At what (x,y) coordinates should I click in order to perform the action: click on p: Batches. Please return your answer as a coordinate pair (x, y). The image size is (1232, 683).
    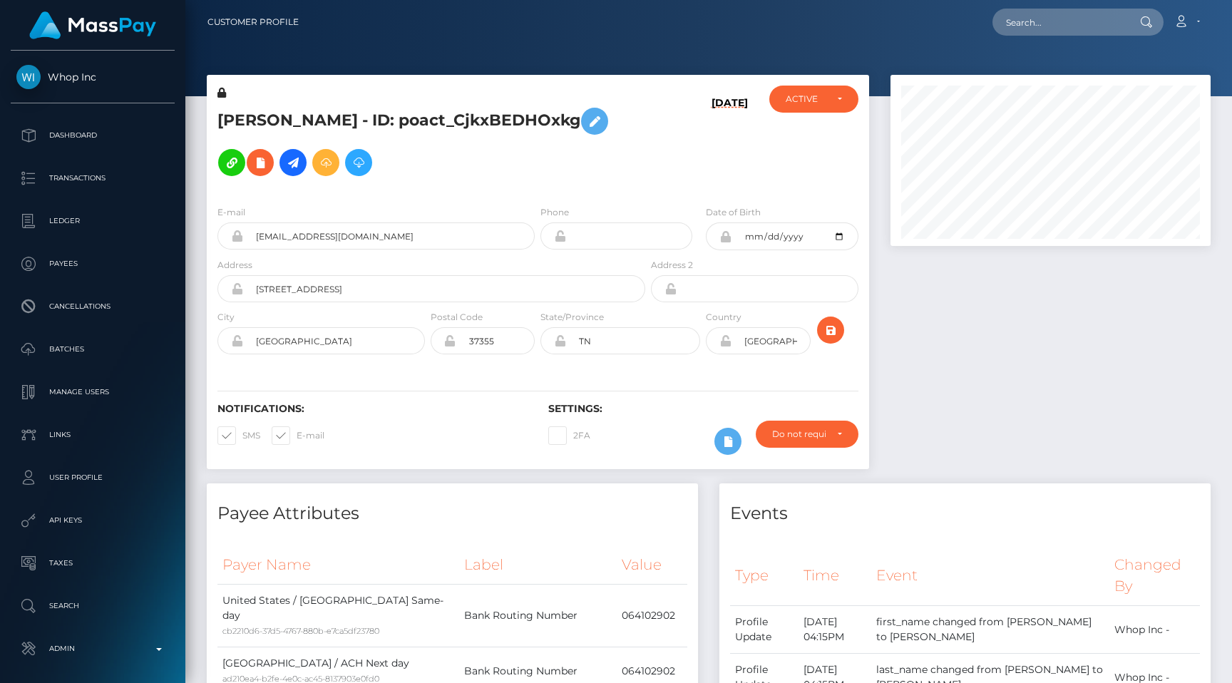
    Looking at the image, I should click on (93, 349).